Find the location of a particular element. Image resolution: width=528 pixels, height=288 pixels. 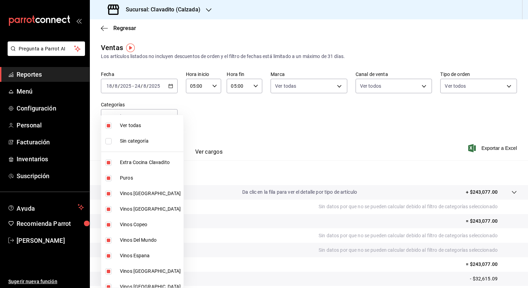

span: Extra Cocina Clavadito is located at coordinates (150, 162).